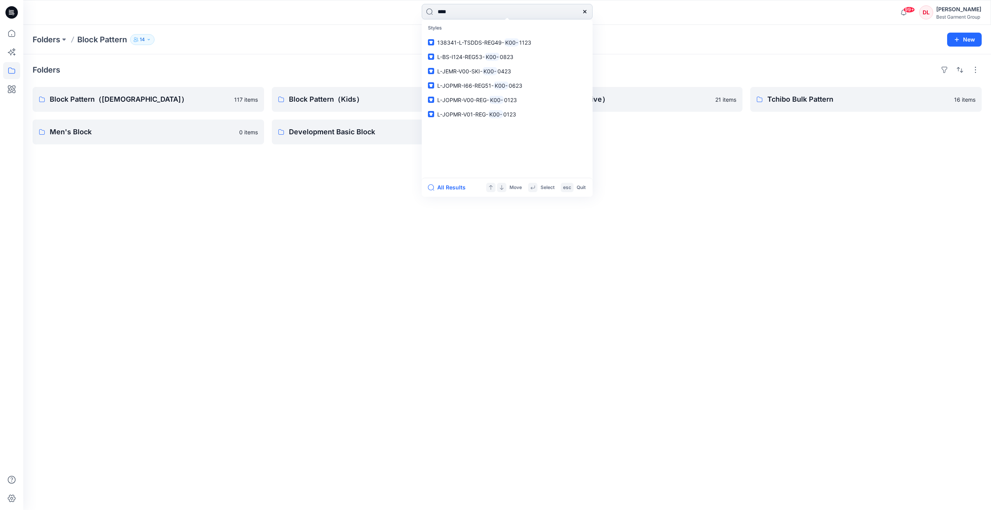 The height and width of the screenshot is (510, 991). Describe the element at coordinates (471, 42) in the screenshot. I see `span: 138341-L-TSDDS-REG49-` at that location.